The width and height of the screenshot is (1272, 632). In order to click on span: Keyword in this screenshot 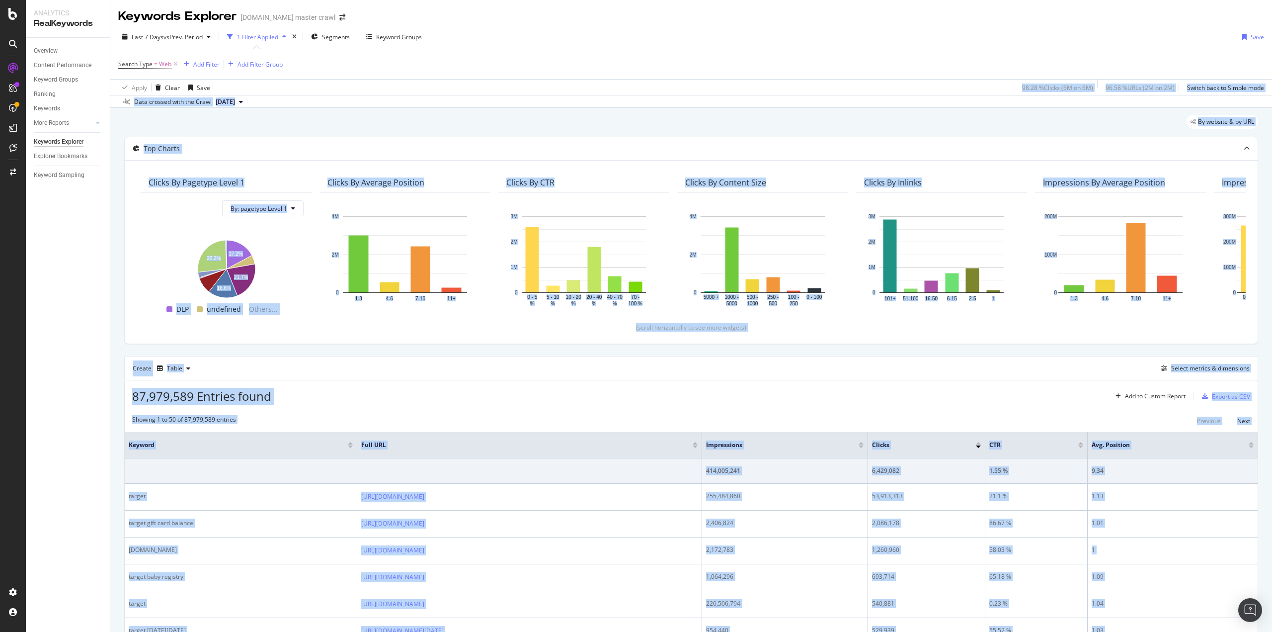, I will do `click(231, 445)`.